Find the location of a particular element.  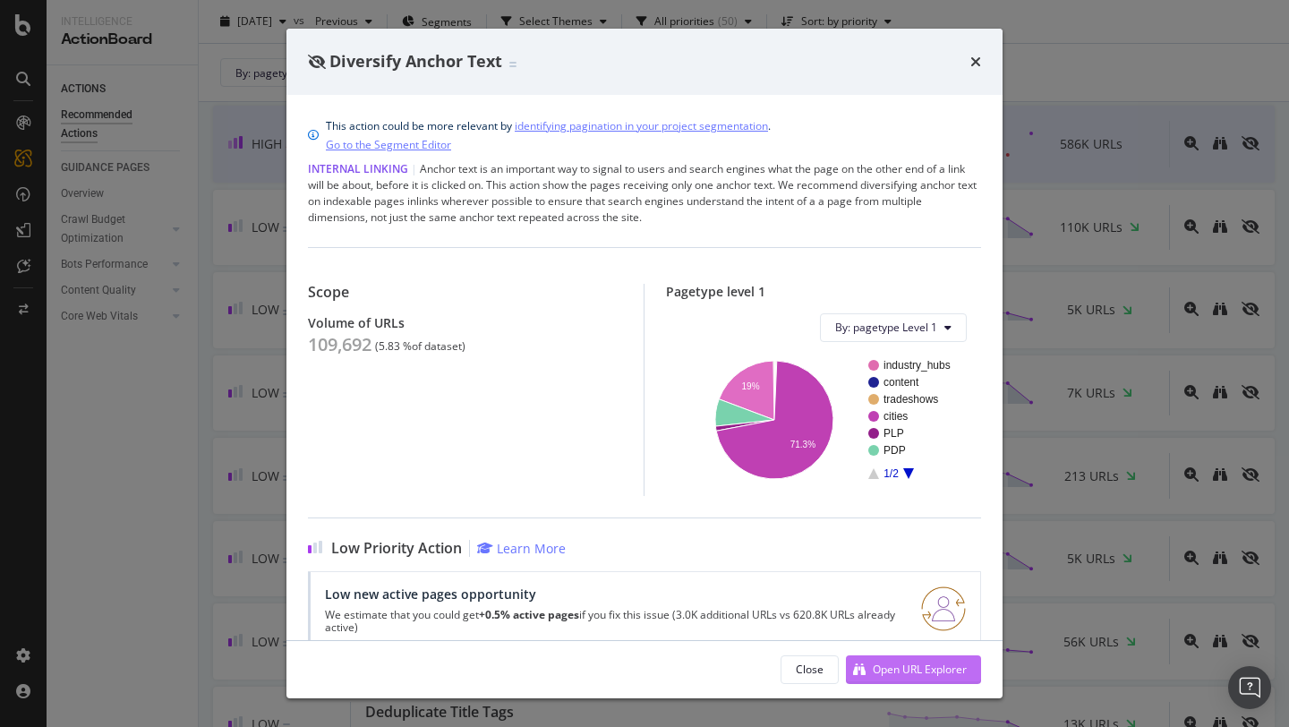

text: 19% is located at coordinates (751, 386).